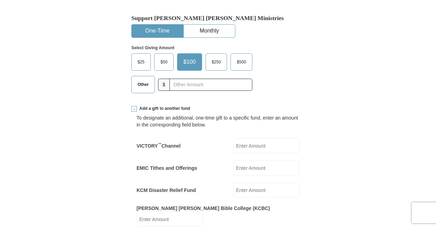  What do you see at coordinates (218, 121) in the screenshot?
I see `div: To designate an additional, one-time gift to a specific fund, enter an amount in the correspondin...` at bounding box center [218, 121].